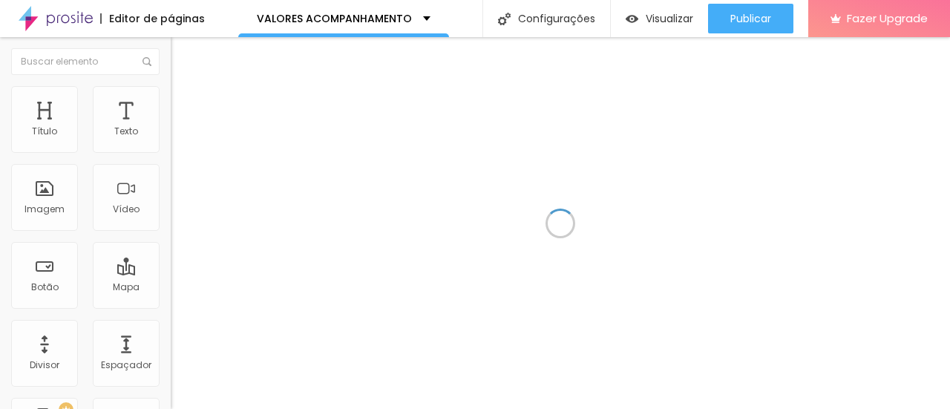  What do you see at coordinates (751, 19) in the screenshot?
I see `span: Publicar` at bounding box center [751, 19].